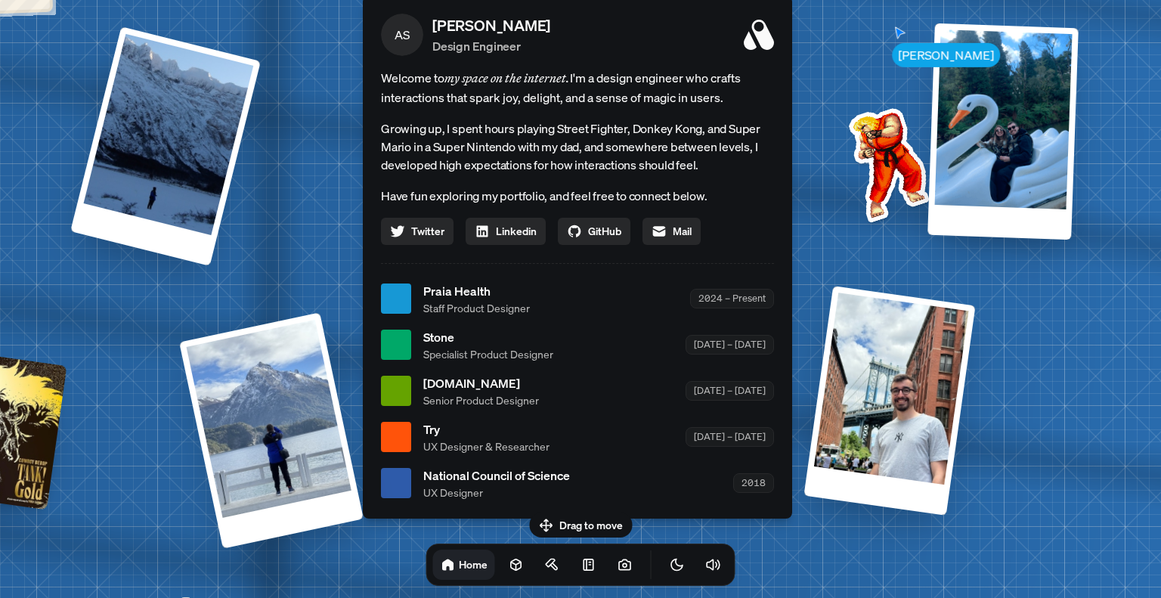 This screenshot has height=598, width=1161. Describe the element at coordinates (671, 231) in the screenshot. I see `a: Mail` at that location.